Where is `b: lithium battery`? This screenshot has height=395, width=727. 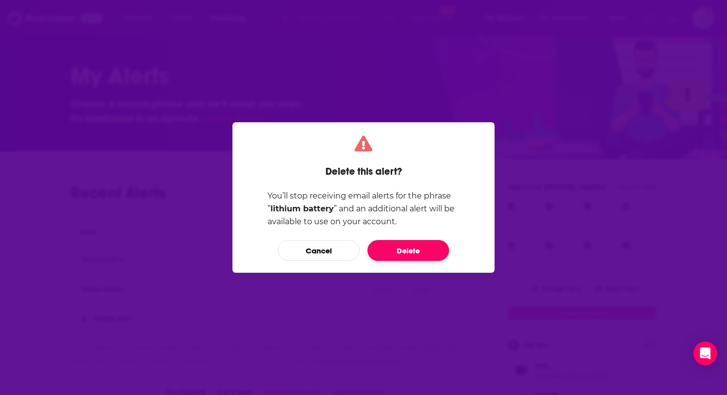
b: lithium battery is located at coordinates (302, 208).